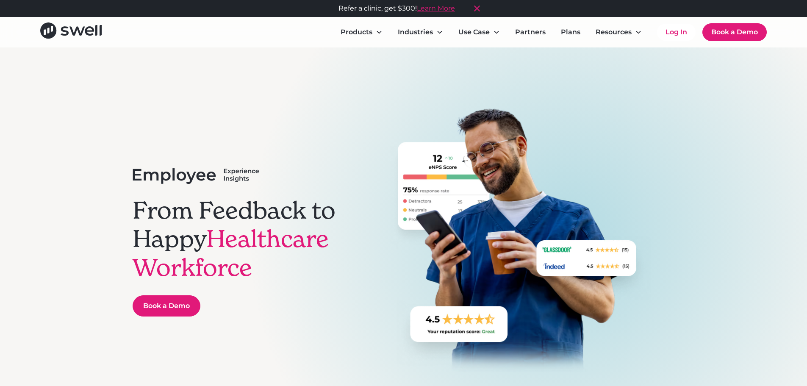 This screenshot has height=386, width=807. What do you see at coordinates (415, 32) in the screenshot?
I see `div: Industries` at bounding box center [415, 32].